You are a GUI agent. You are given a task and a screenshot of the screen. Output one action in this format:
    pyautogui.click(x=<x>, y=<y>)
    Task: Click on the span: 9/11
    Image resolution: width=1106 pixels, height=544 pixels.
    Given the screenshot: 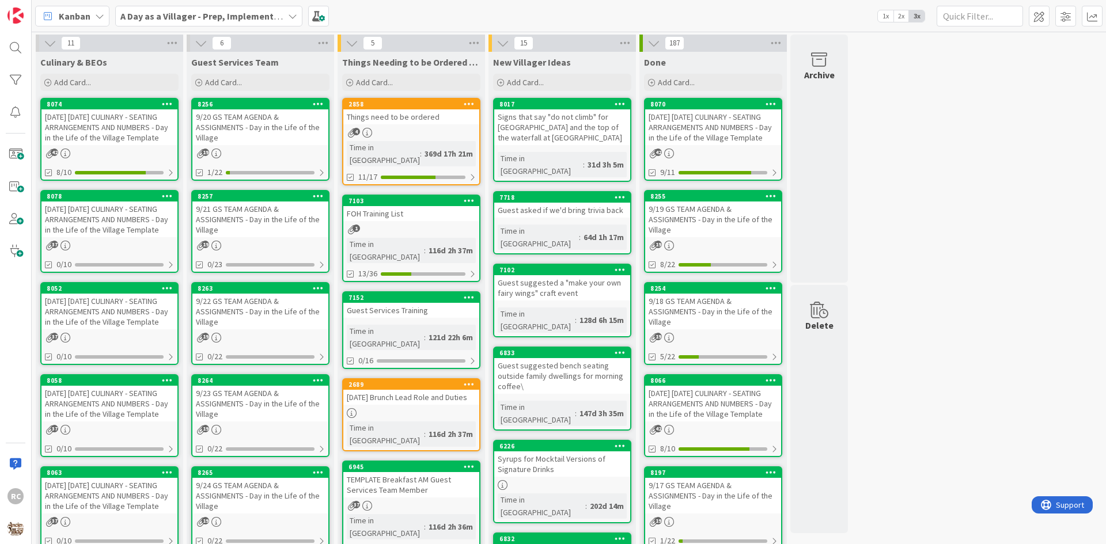 What is the action you would take?
    pyautogui.click(x=668, y=172)
    